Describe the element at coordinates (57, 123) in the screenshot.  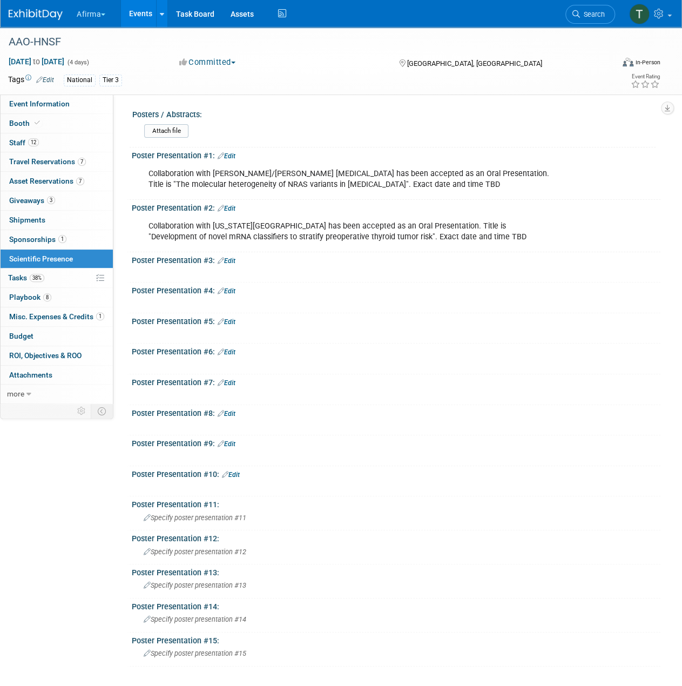
I see `a: Booth` at that location.